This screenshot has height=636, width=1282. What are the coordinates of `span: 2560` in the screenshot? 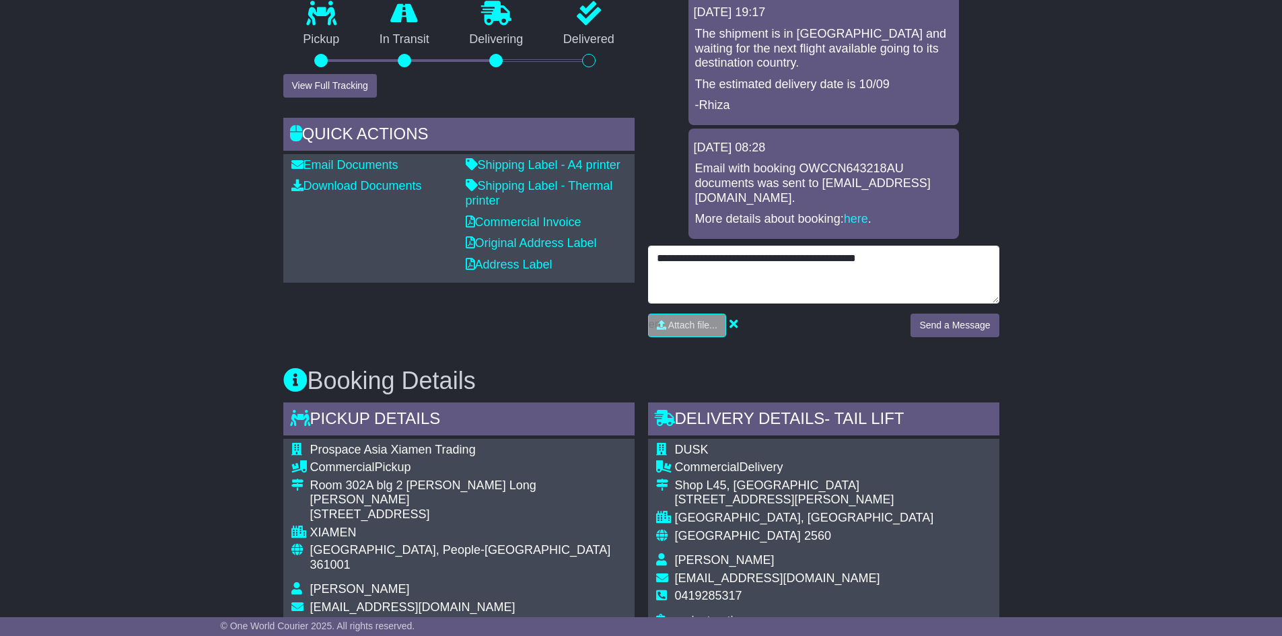 It's located at (818, 536).